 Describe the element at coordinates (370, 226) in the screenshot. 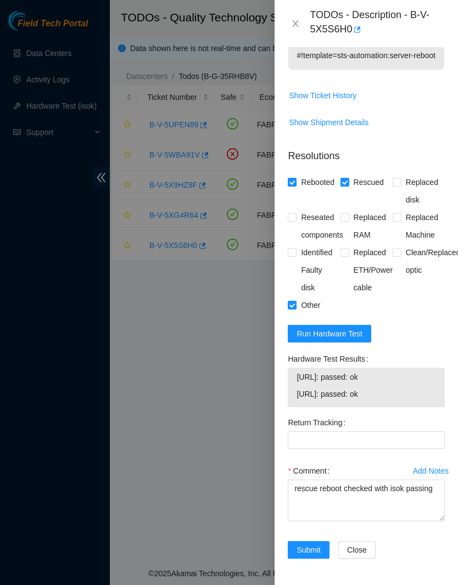

I see `span: Replaced RAM` at that location.